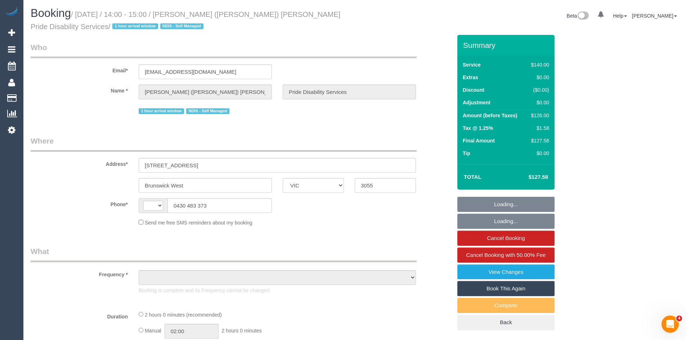  What do you see at coordinates (349, 92) in the screenshot?
I see `input: Last Name*` at bounding box center [349, 92].